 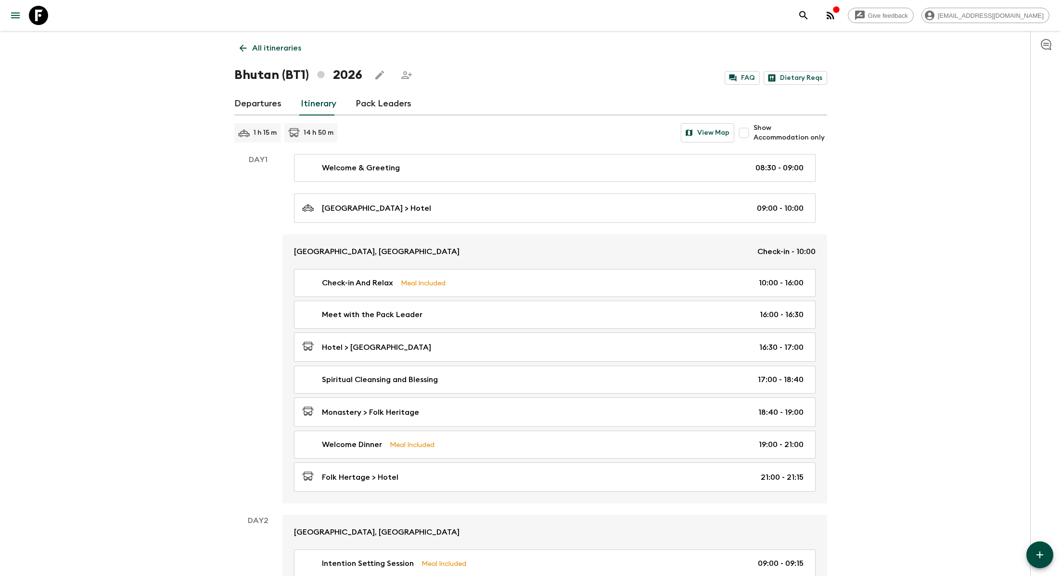 I want to click on p: Meet with the Pack Leader, so click(x=372, y=315).